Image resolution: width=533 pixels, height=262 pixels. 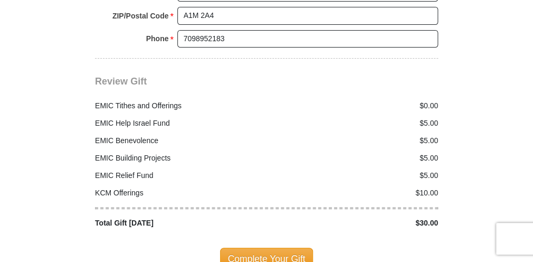 What do you see at coordinates (179, 175) in the screenshot?
I see `div: EMIC Relief Fund` at bounding box center [179, 175].